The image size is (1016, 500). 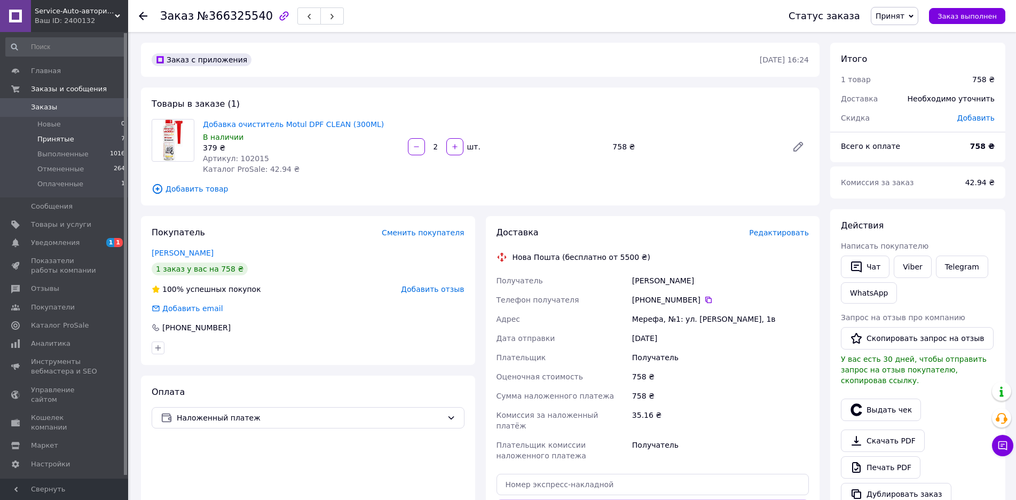 I want to click on span: 42.94 ₴, so click(x=979, y=183).